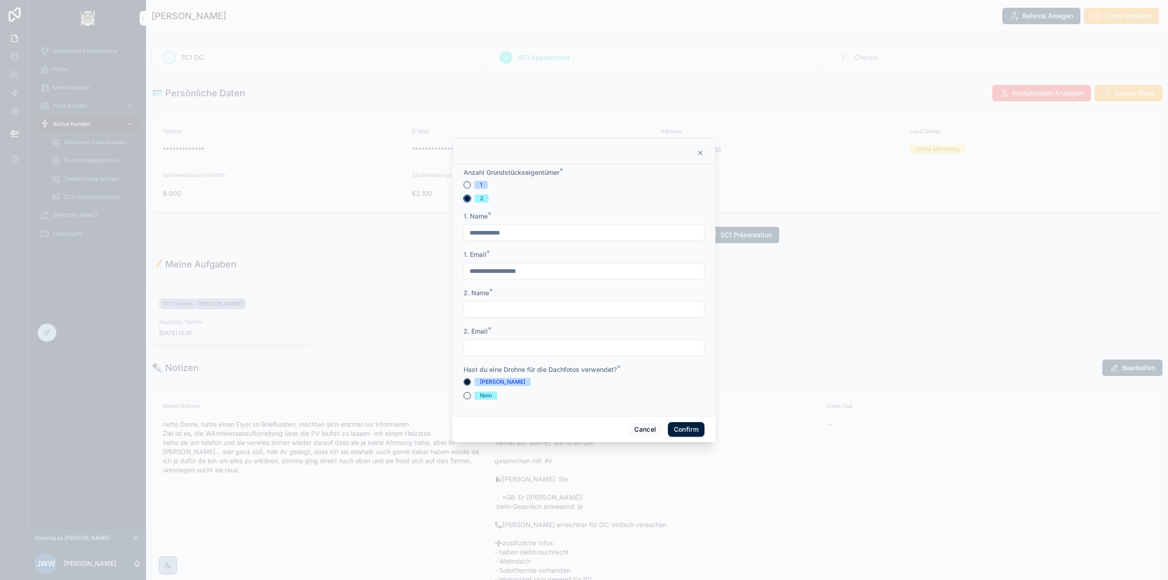 The width and height of the screenshot is (1168, 580). I want to click on span: 2. Name, so click(476, 293).